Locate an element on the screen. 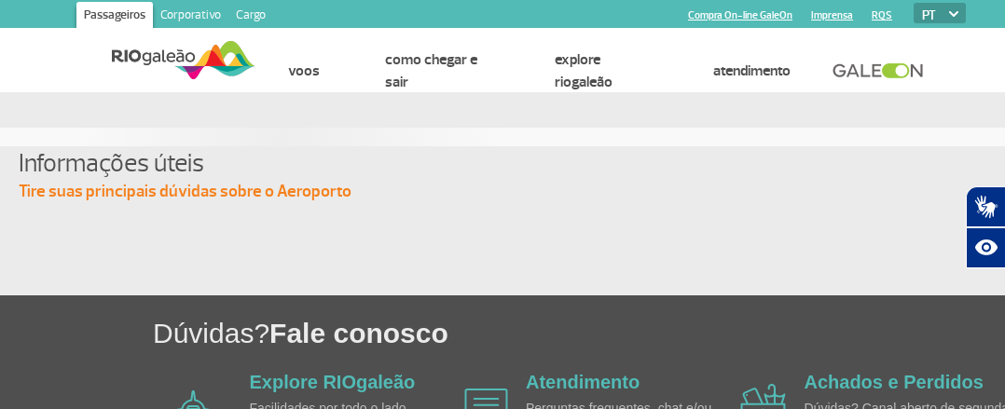  a: Imprensa is located at coordinates (832, 15).